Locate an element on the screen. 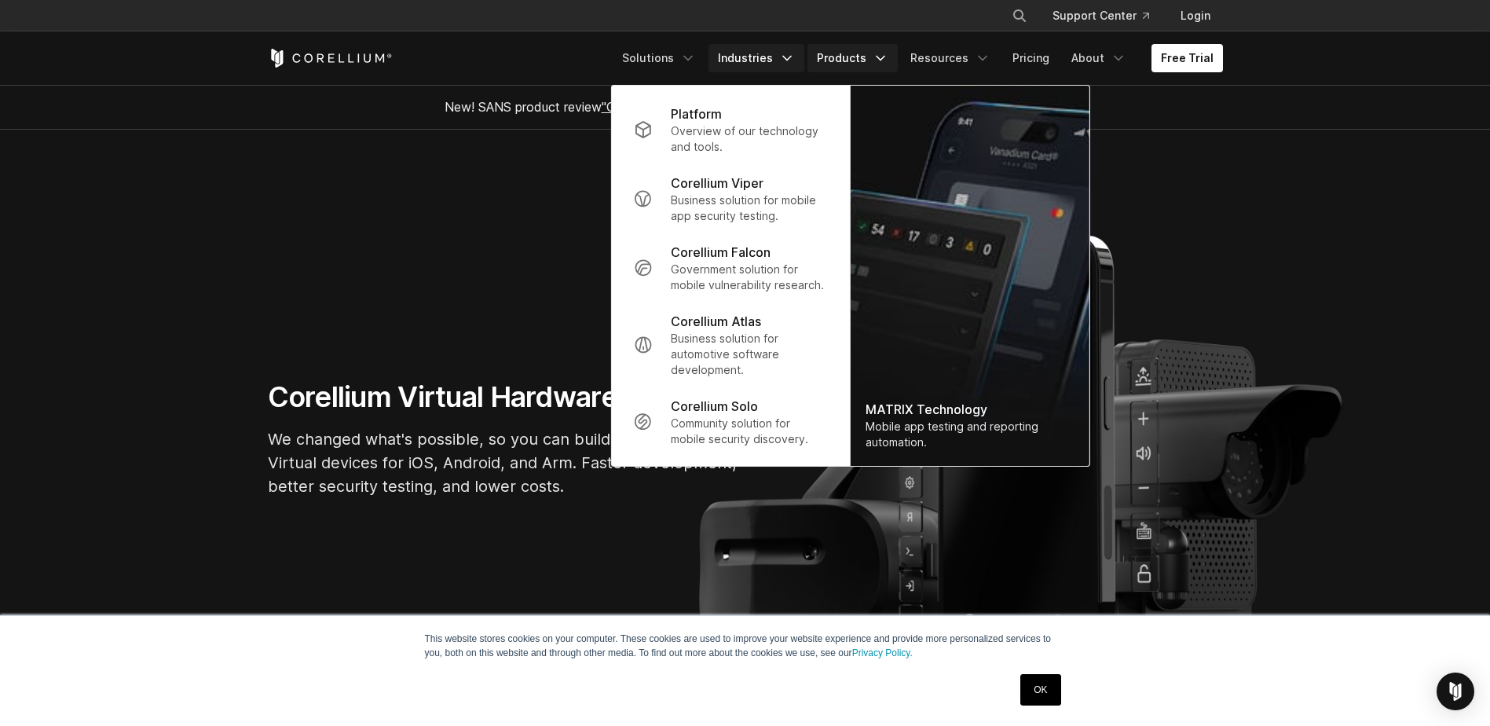 The image size is (1490, 726). a: Corellium Falcon Government solution for mobile vulnerability research. is located at coordinates (729, 268).